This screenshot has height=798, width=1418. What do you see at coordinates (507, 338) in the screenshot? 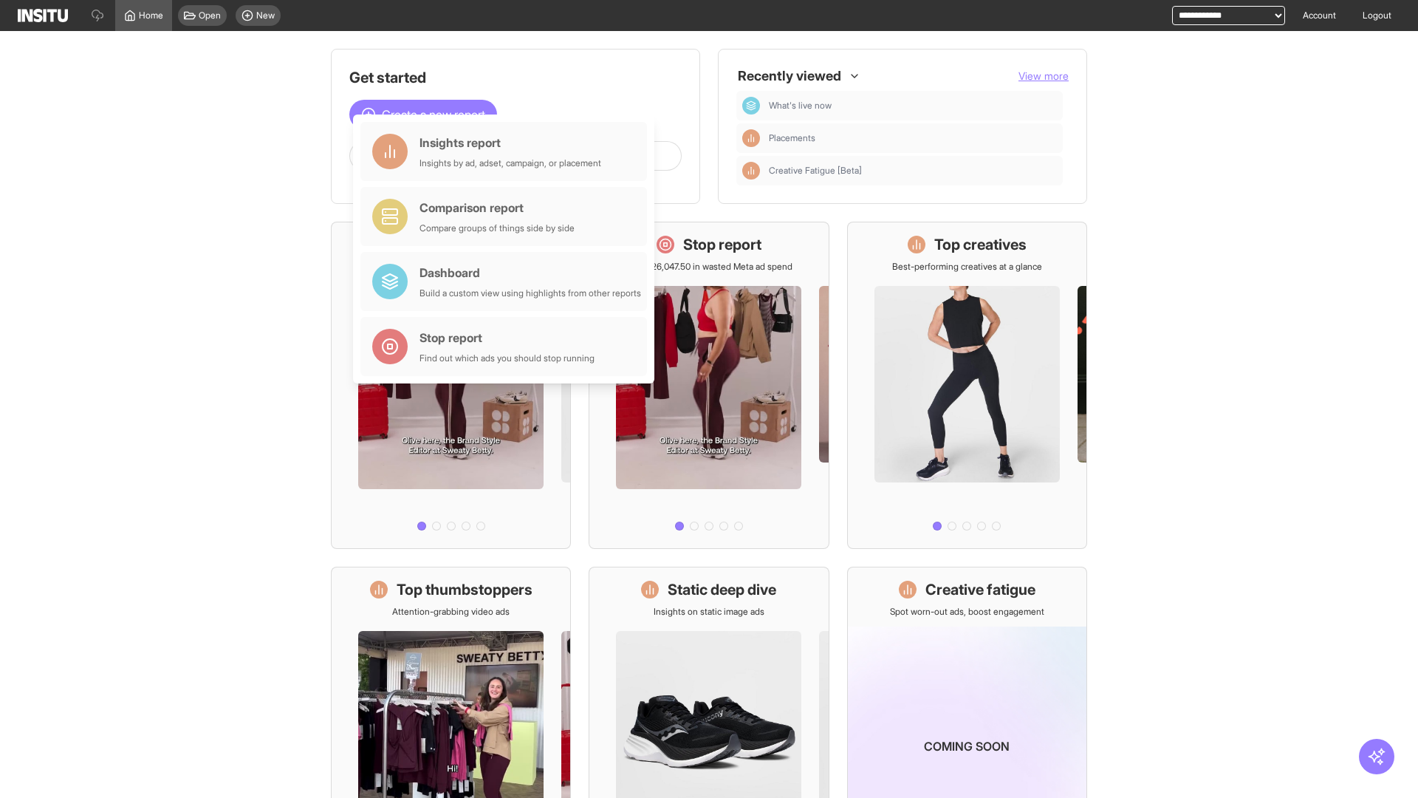
I see `div: Stop report` at bounding box center [507, 338].